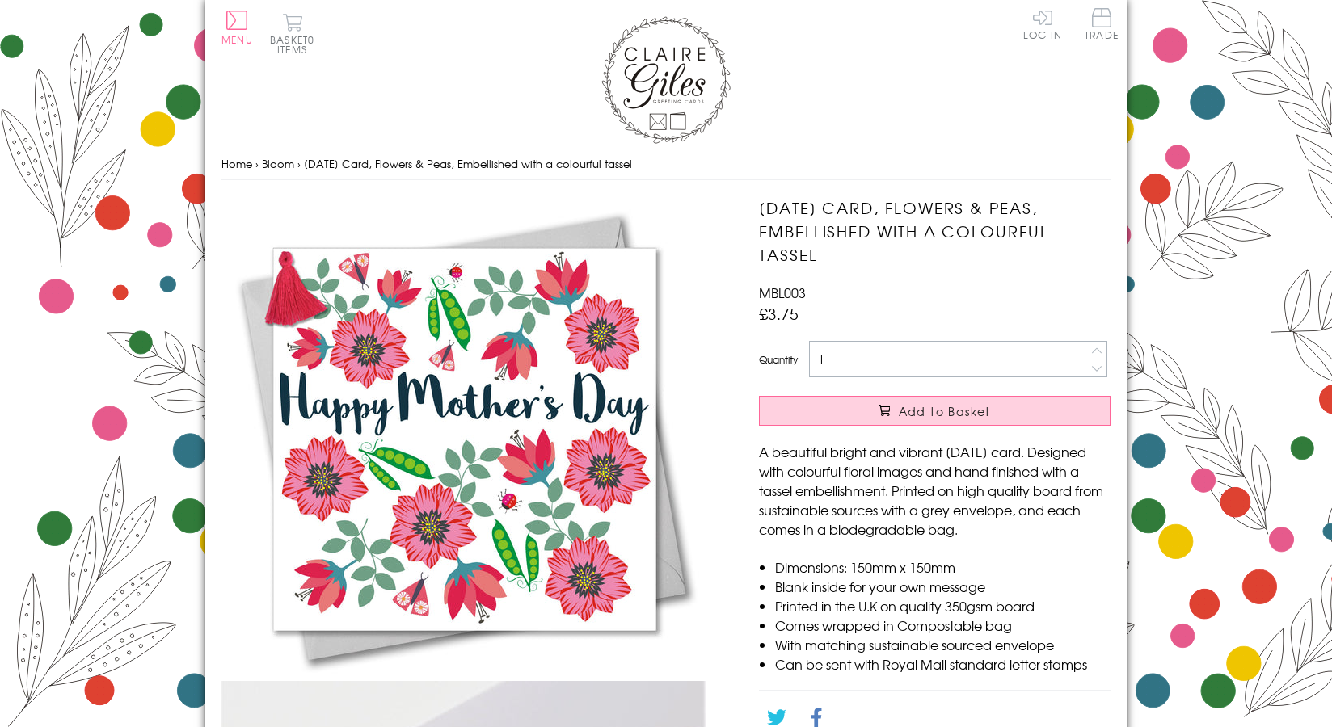  Describe the element at coordinates (666, 164) in the screenshot. I see `nav: breadcrumbs` at that location.